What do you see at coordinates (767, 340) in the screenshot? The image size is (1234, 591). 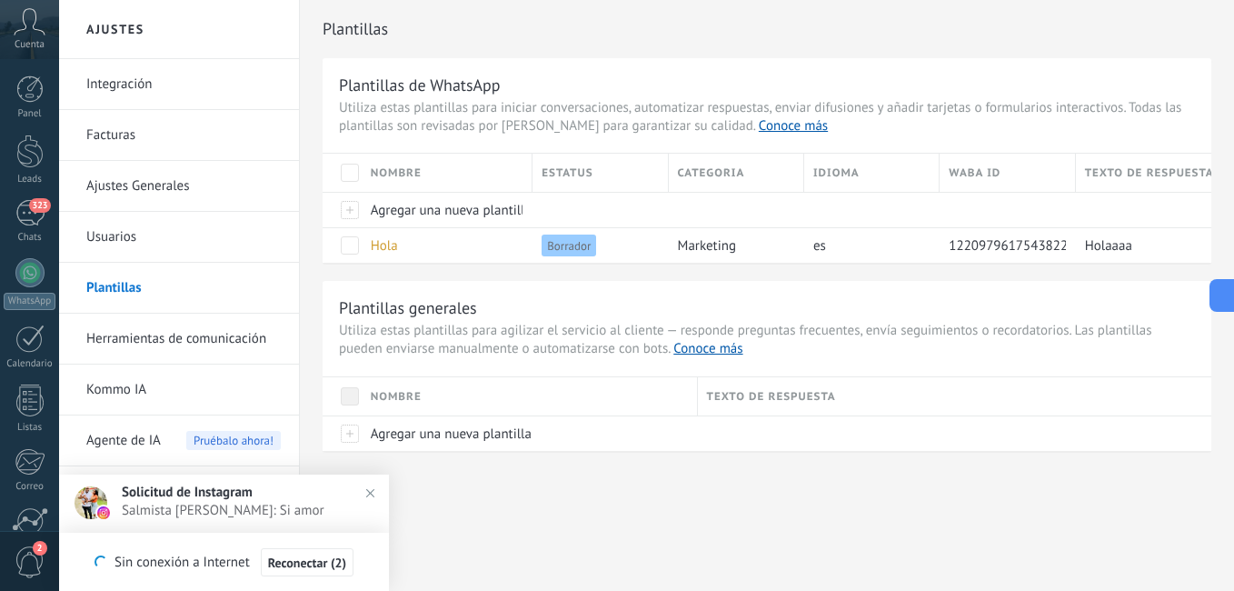 I see `span: Utiliza estas plantillas para agilizar el servicio al cliente — responde preguntas frecuentes, en...` at bounding box center [767, 340].